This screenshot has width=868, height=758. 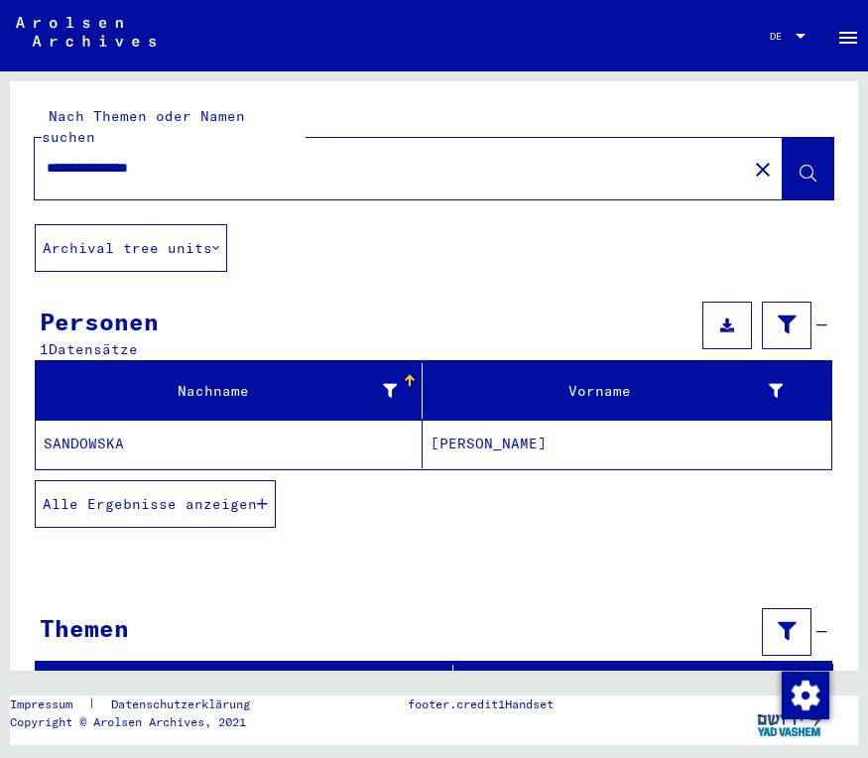 What do you see at coordinates (229, 444) in the screenshot?
I see `mat-cell: SANDOWSKA` at bounding box center [229, 444].